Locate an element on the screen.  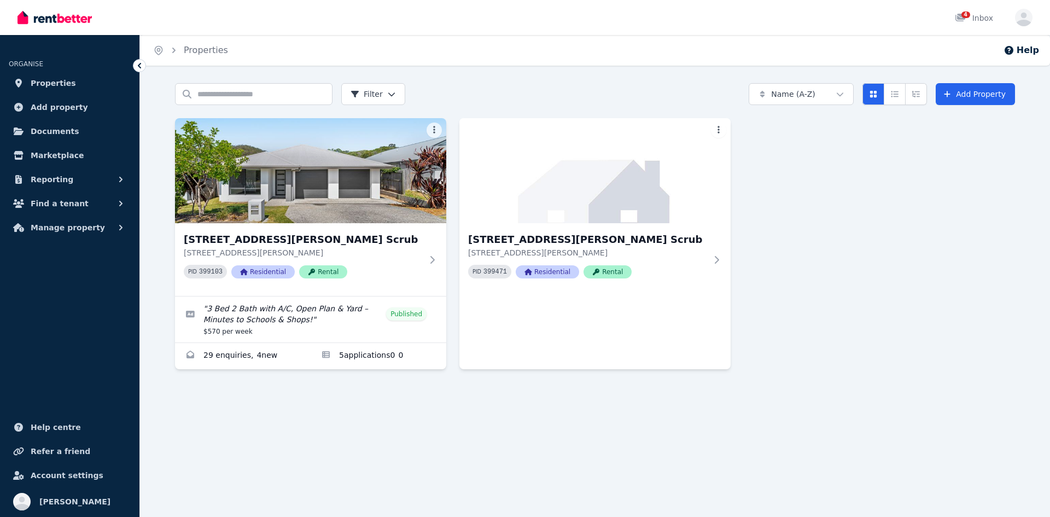
a: Documents is located at coordinates (69, 131).